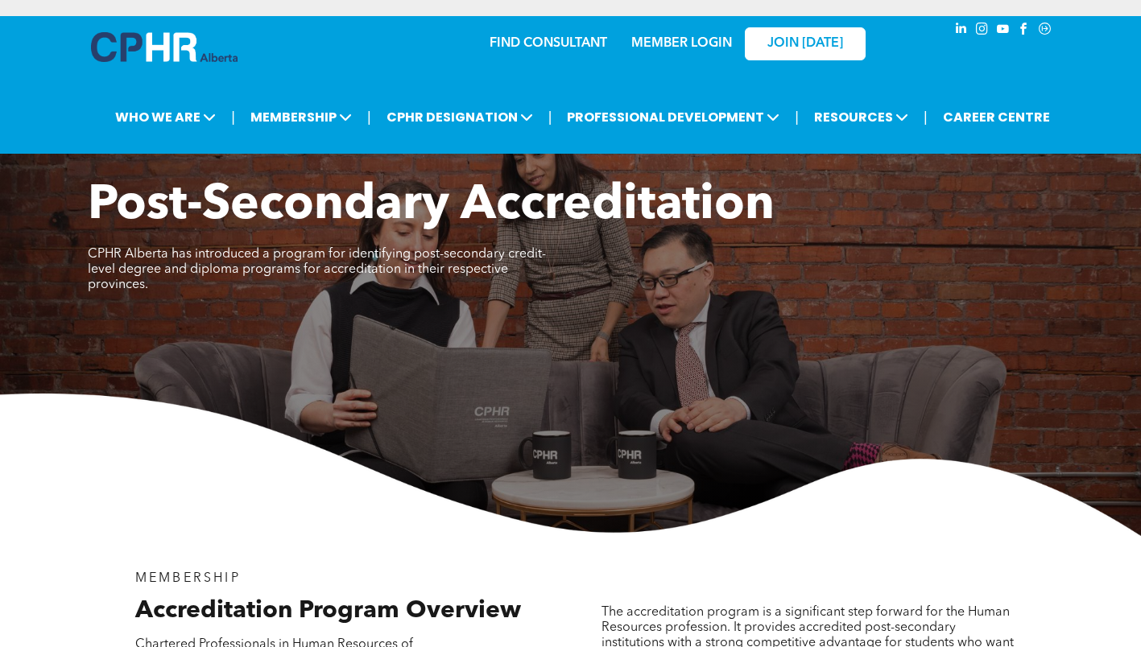 Image resolution: width=1141 pixels, height=647 pixels. I want to click on a: FIND CONSULTANT, so click(548, 43).